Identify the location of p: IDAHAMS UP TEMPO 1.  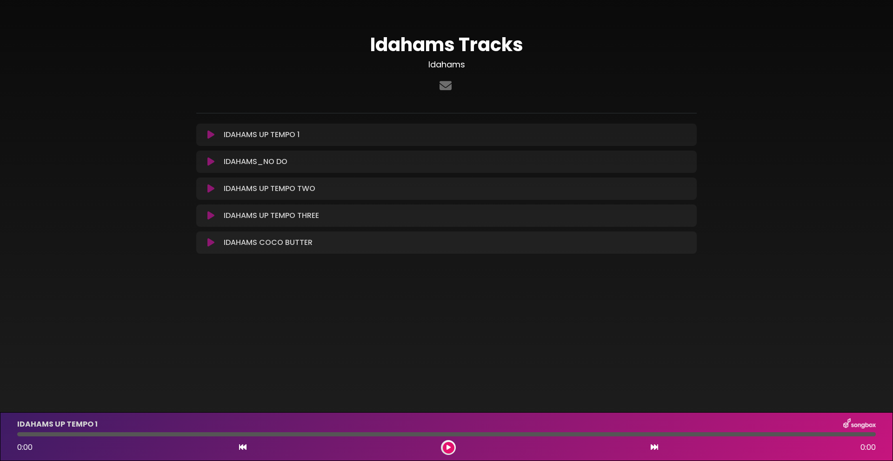
(261, 135).